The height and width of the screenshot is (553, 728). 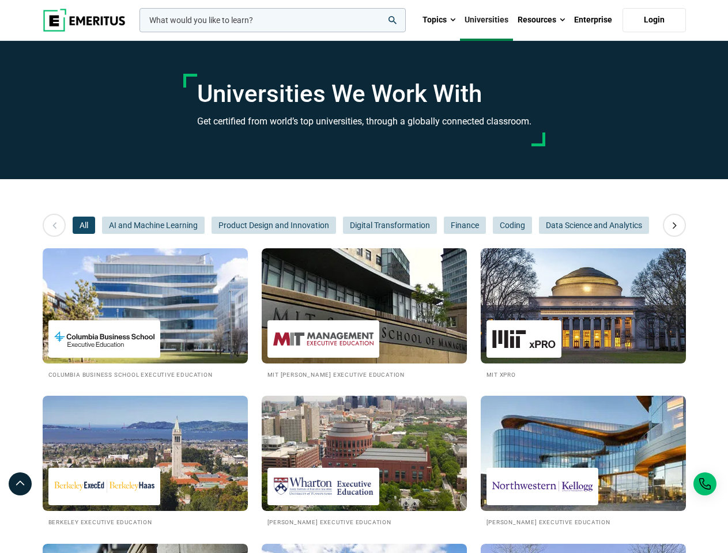 What do you see at coordinates (84, 225) in the screenshot?
I see `span: All` at bounding box center [84, 225].